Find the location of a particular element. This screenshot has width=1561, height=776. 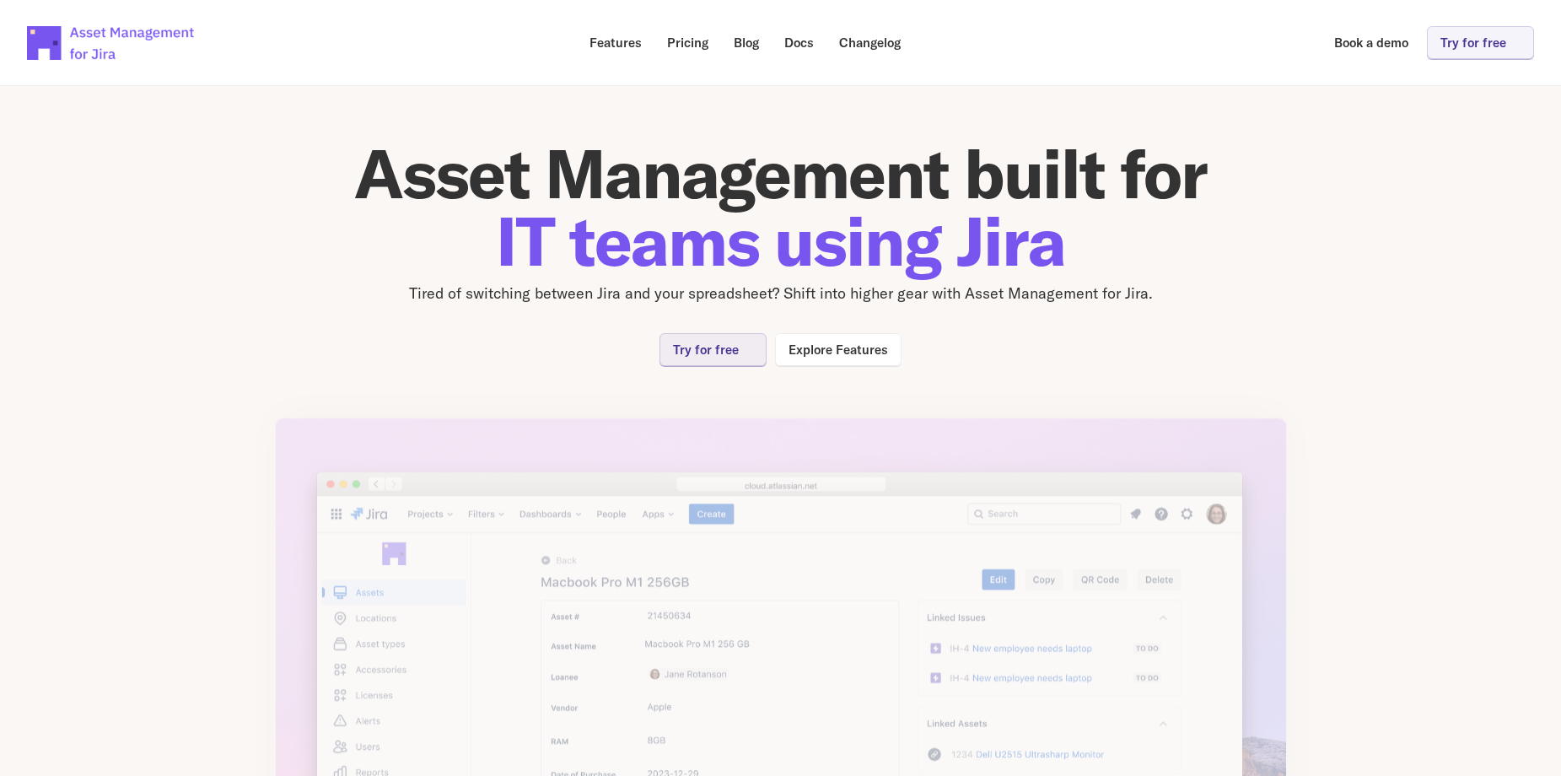

a: Docs is located at coordinates (798, 42).